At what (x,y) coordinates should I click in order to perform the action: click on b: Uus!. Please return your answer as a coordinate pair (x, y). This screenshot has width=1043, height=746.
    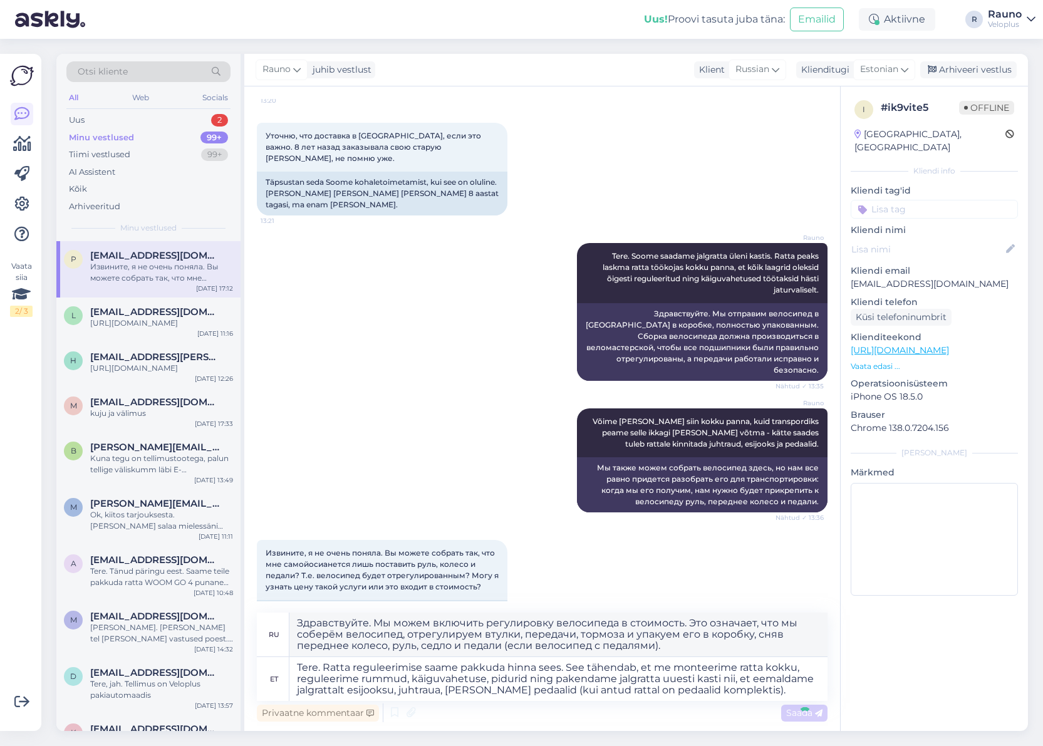
    Looking at the image, I should click on (656, 19).